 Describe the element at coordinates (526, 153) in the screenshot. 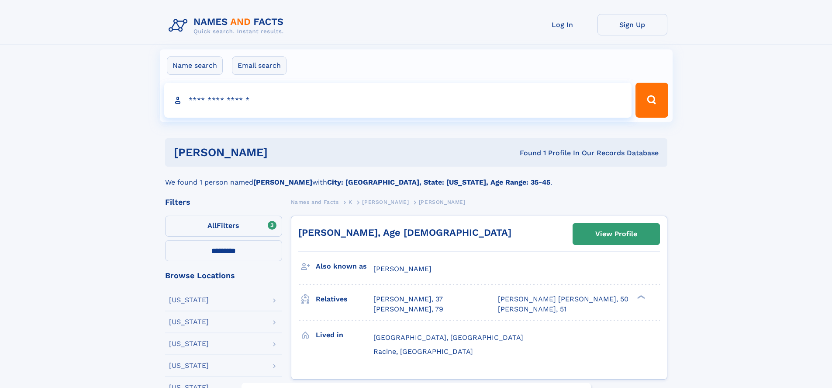

I see `div: Found 1 Profile In Our Records Database` at that location.